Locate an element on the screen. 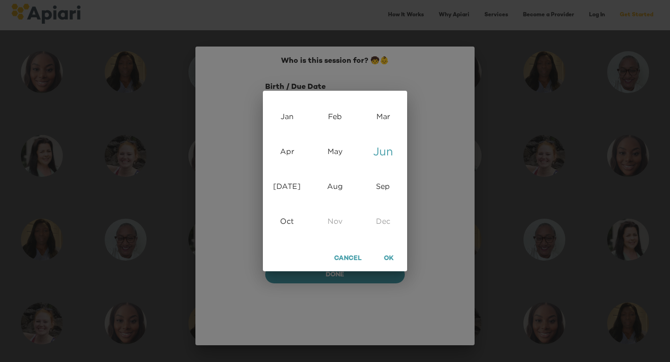 This screenshot has width=670, height=362. div: Oct is located at coordinates (287, 221).